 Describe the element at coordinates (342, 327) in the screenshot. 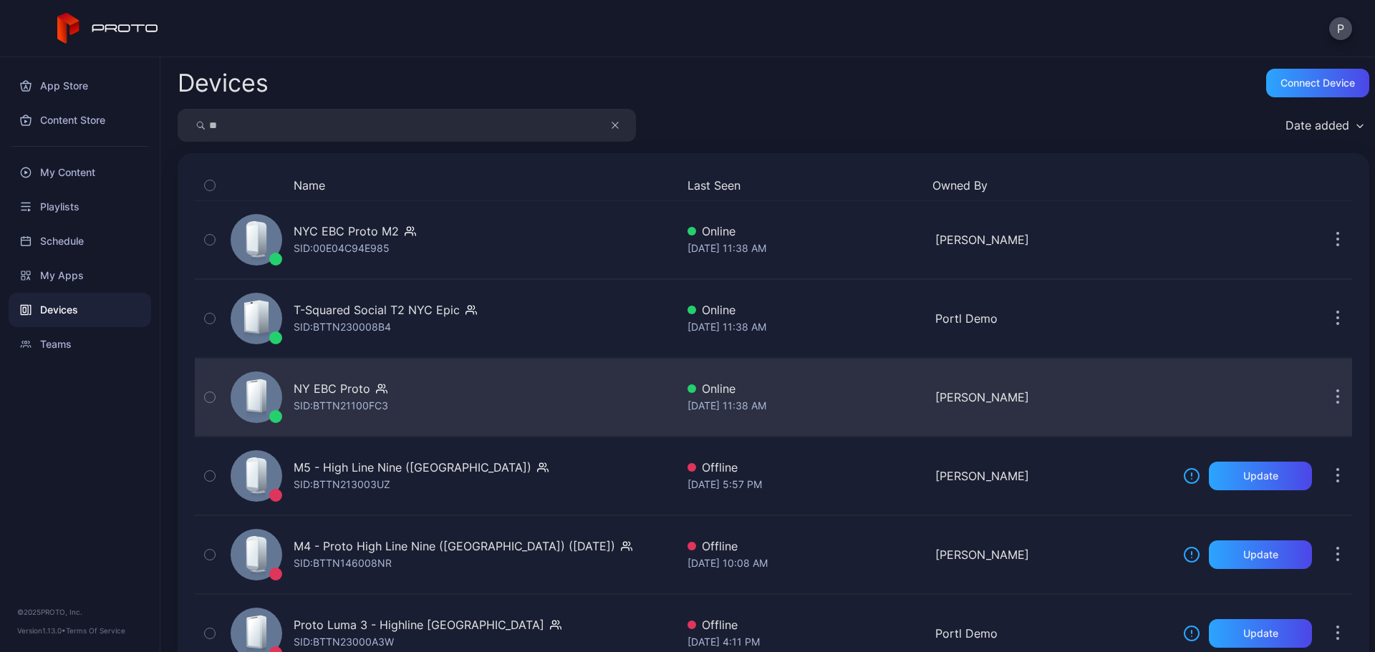

I see `div: SID: BTTN230008B4` at that location.